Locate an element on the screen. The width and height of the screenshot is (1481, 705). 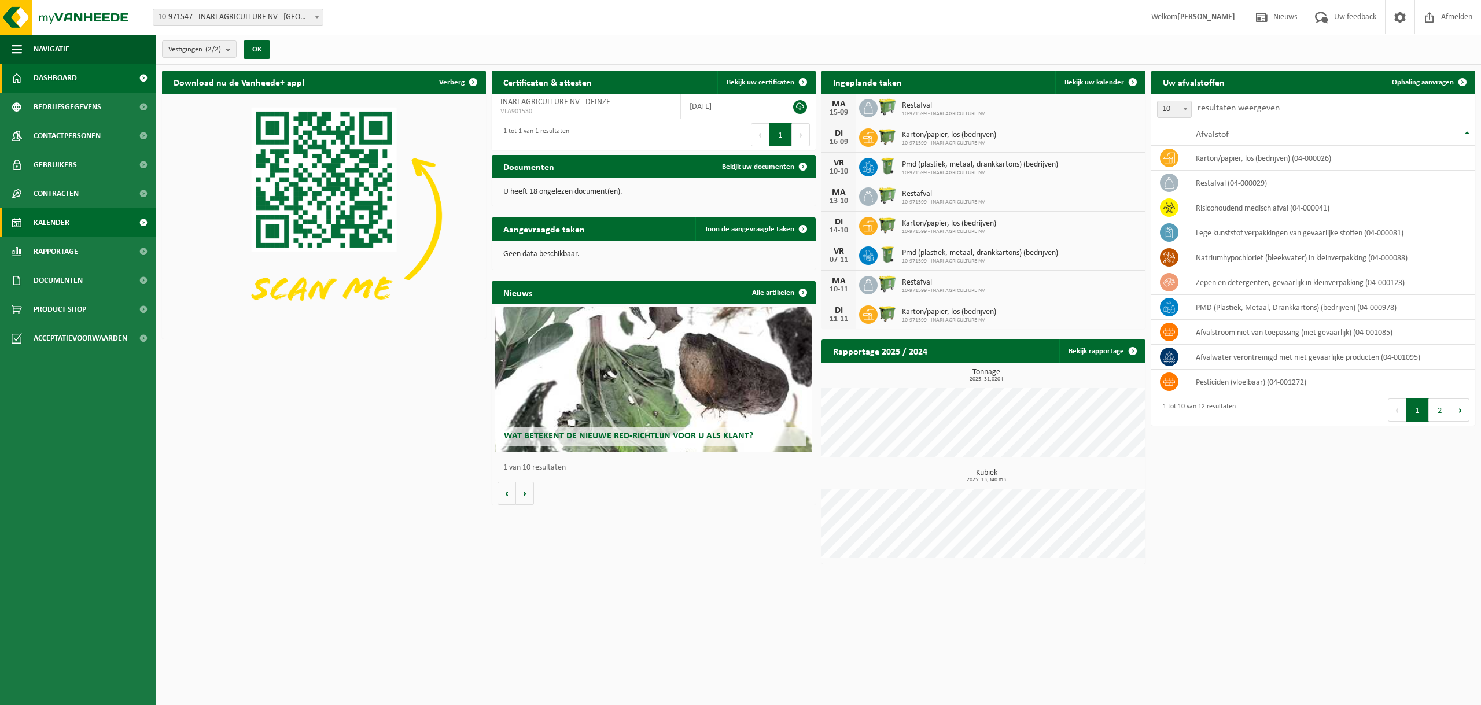
span: Contactpersonen is located at coordinates (67, 136).